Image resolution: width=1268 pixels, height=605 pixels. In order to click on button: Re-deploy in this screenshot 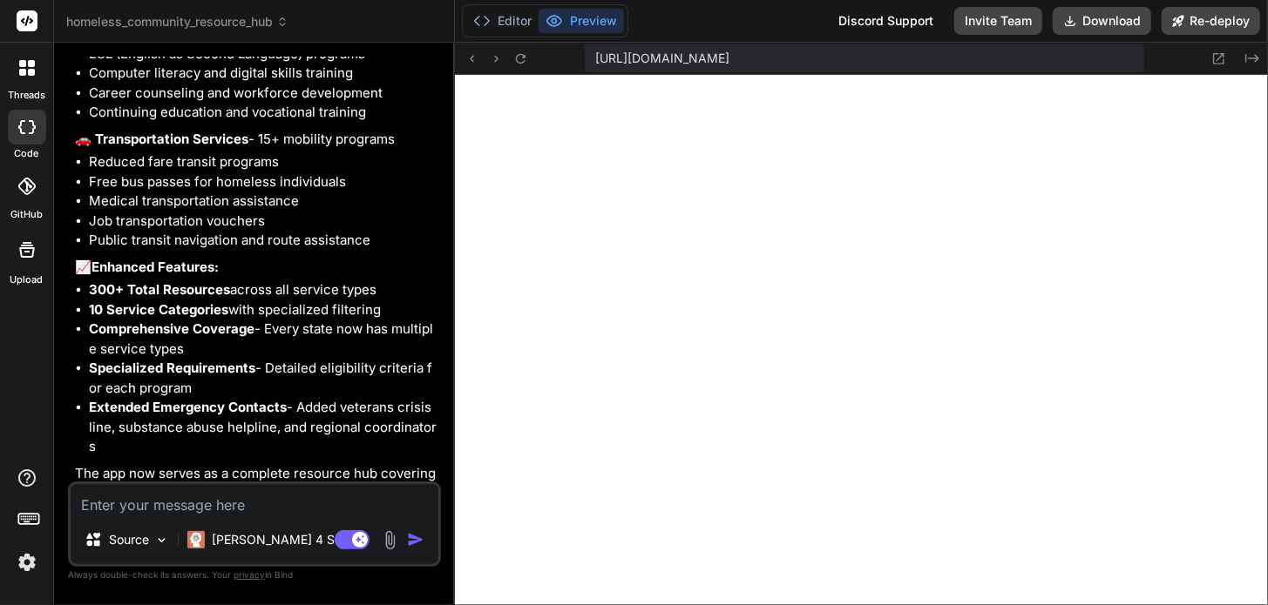, I will do `click(1210, 21)`.